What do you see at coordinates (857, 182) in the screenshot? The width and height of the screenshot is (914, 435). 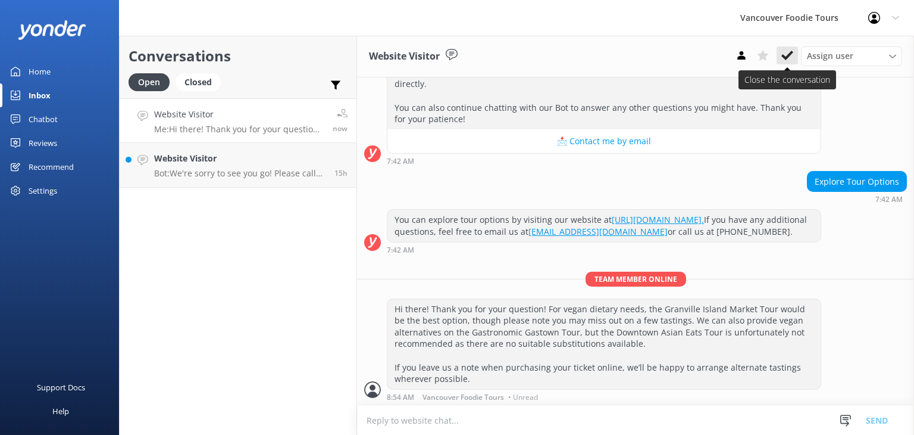 I see `div: Explore Tour Options` at bounding box center [857, 182].